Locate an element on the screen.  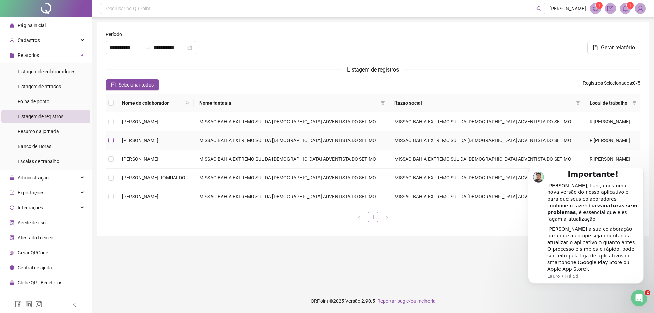
img: 73253 is located at coordinates (640, 9).